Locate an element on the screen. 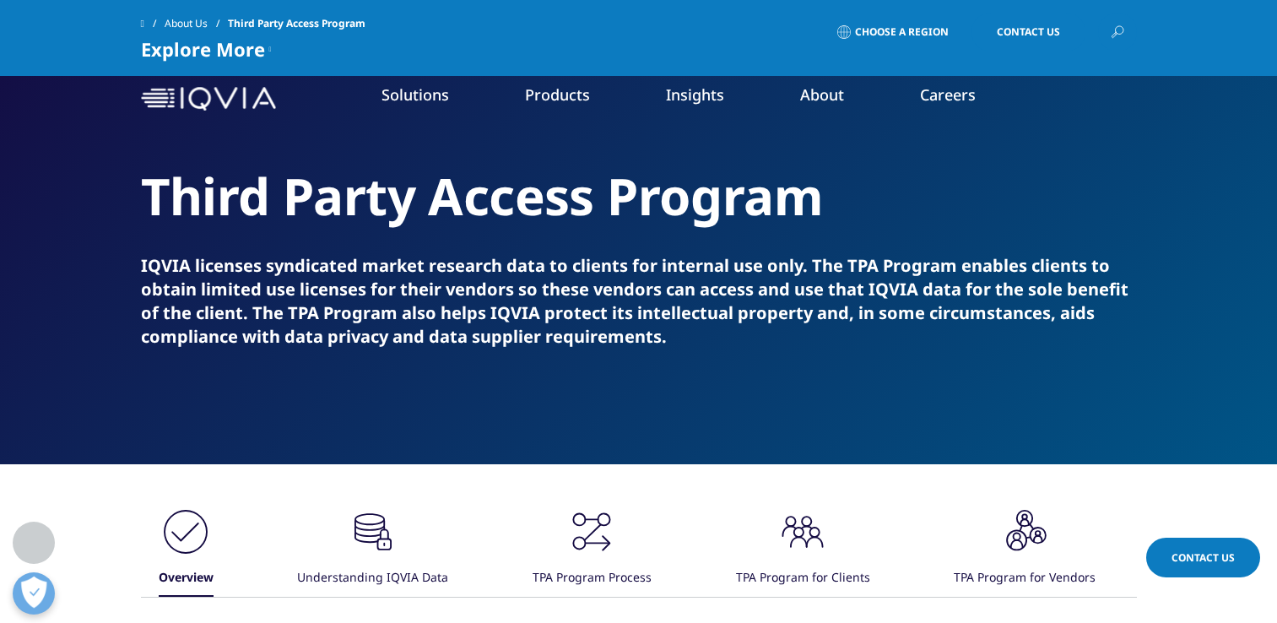 This screenshot has height=623, width=1277. button: TPA Program for Vendors is located at coordinates (1023, 551).